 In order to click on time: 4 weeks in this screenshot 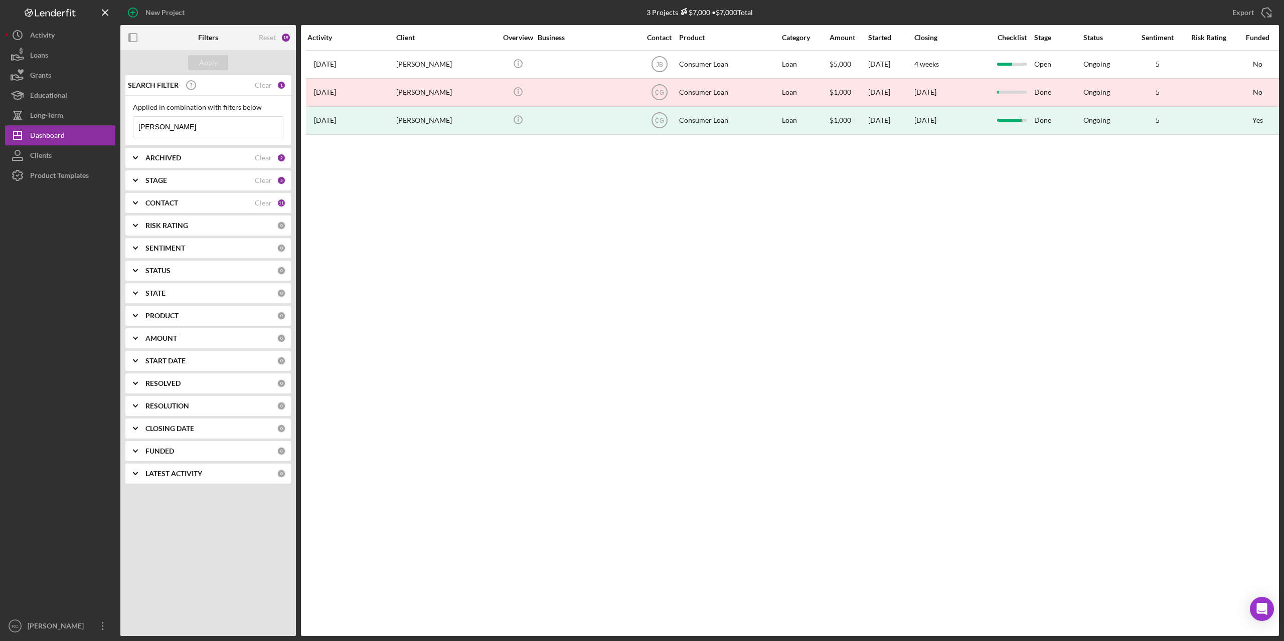, I will do `click(926, 64)`.